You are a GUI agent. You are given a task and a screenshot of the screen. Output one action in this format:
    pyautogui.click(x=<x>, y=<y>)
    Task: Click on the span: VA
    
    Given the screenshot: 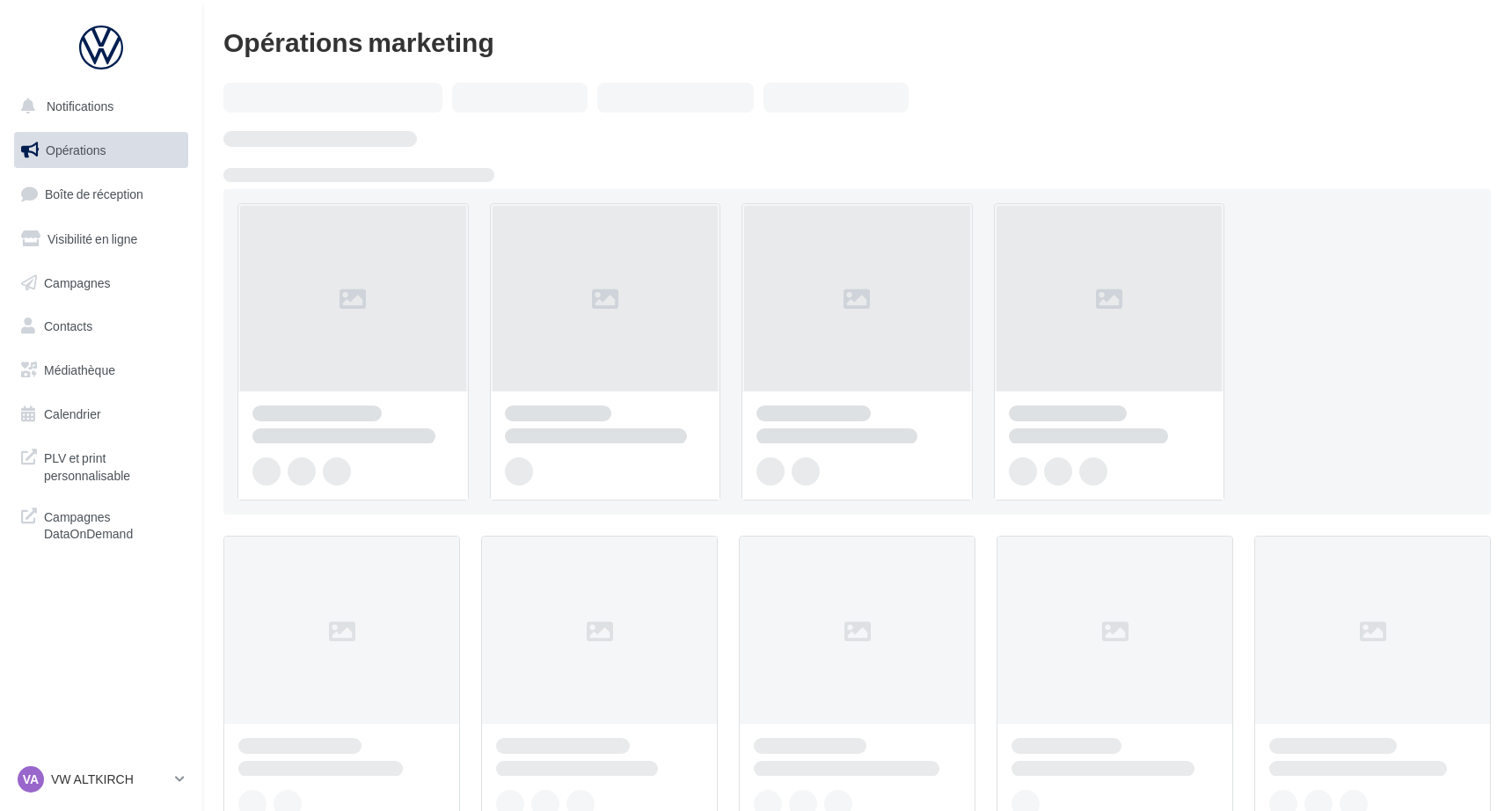 What is the action you would take?
    pyautogui.click(x=31, y=779)
    